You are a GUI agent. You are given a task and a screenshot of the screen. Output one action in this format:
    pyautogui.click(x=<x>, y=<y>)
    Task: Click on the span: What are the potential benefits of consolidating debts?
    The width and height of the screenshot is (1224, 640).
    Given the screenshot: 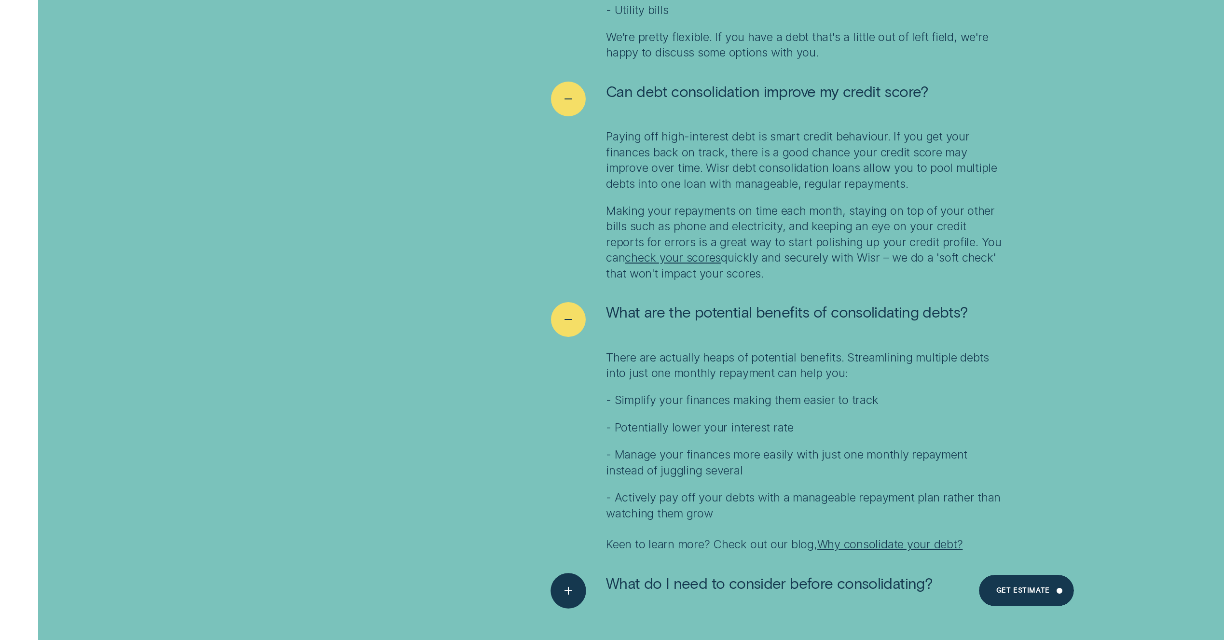 What is the action you would take?
    pyautogui.click(x=787, y=311)
    